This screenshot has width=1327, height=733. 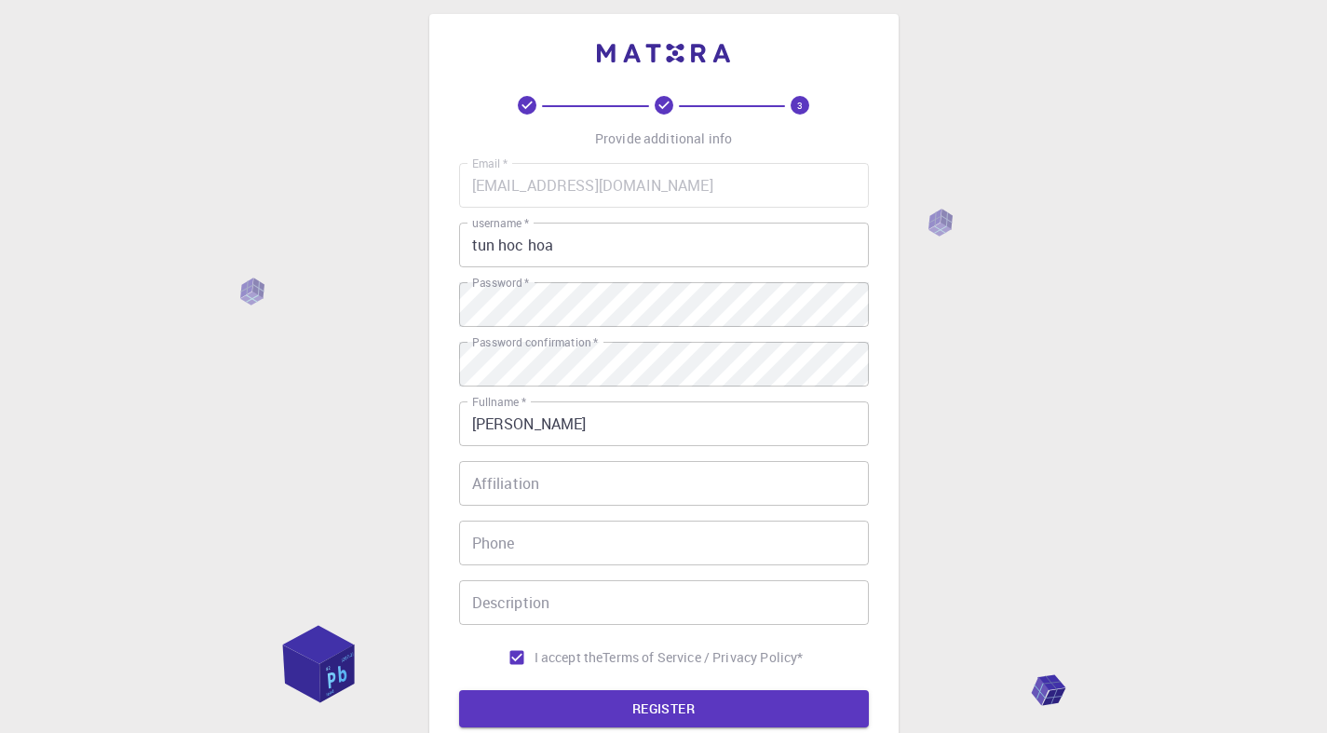 I want to click on label: Email, so click(x=490, y=163).